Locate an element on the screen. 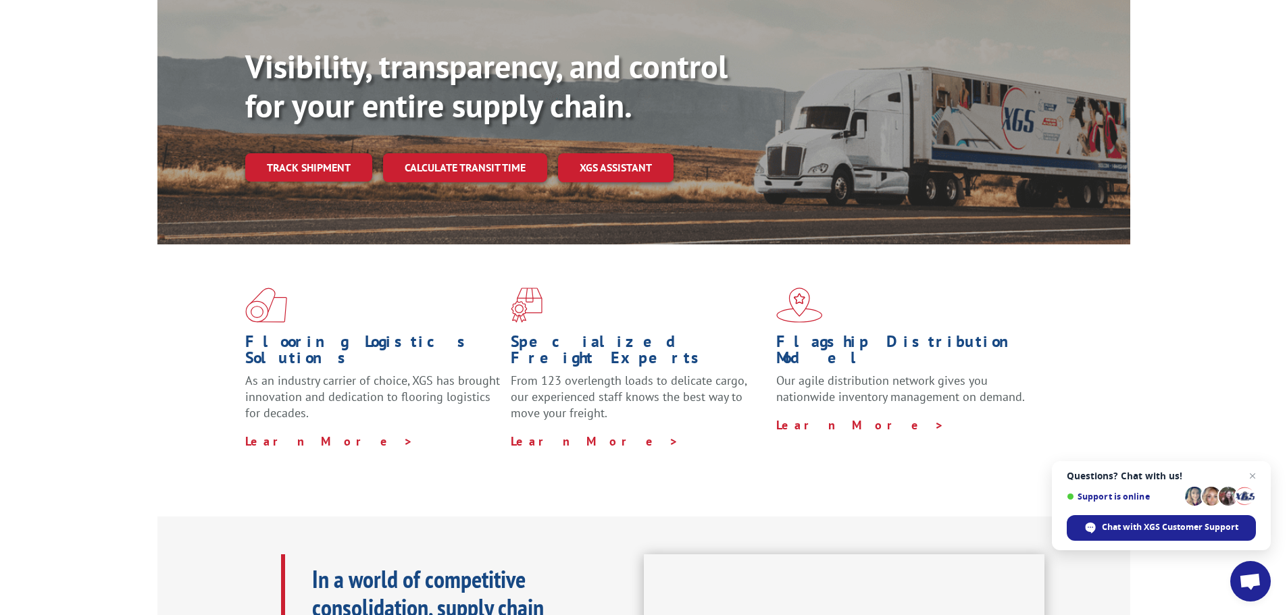  a: Open chat is located at coordinates (1250, 582).